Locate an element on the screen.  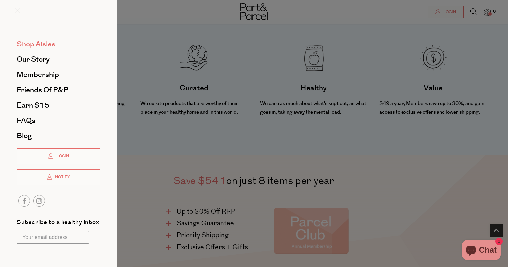
a: Shop Aisles is located at coordinates (59, 44).